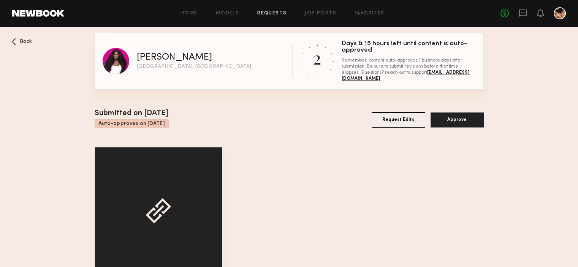  Describe the element at coordinates (398, 120) in the screenshot. I see `button: Request Edits` at that location.